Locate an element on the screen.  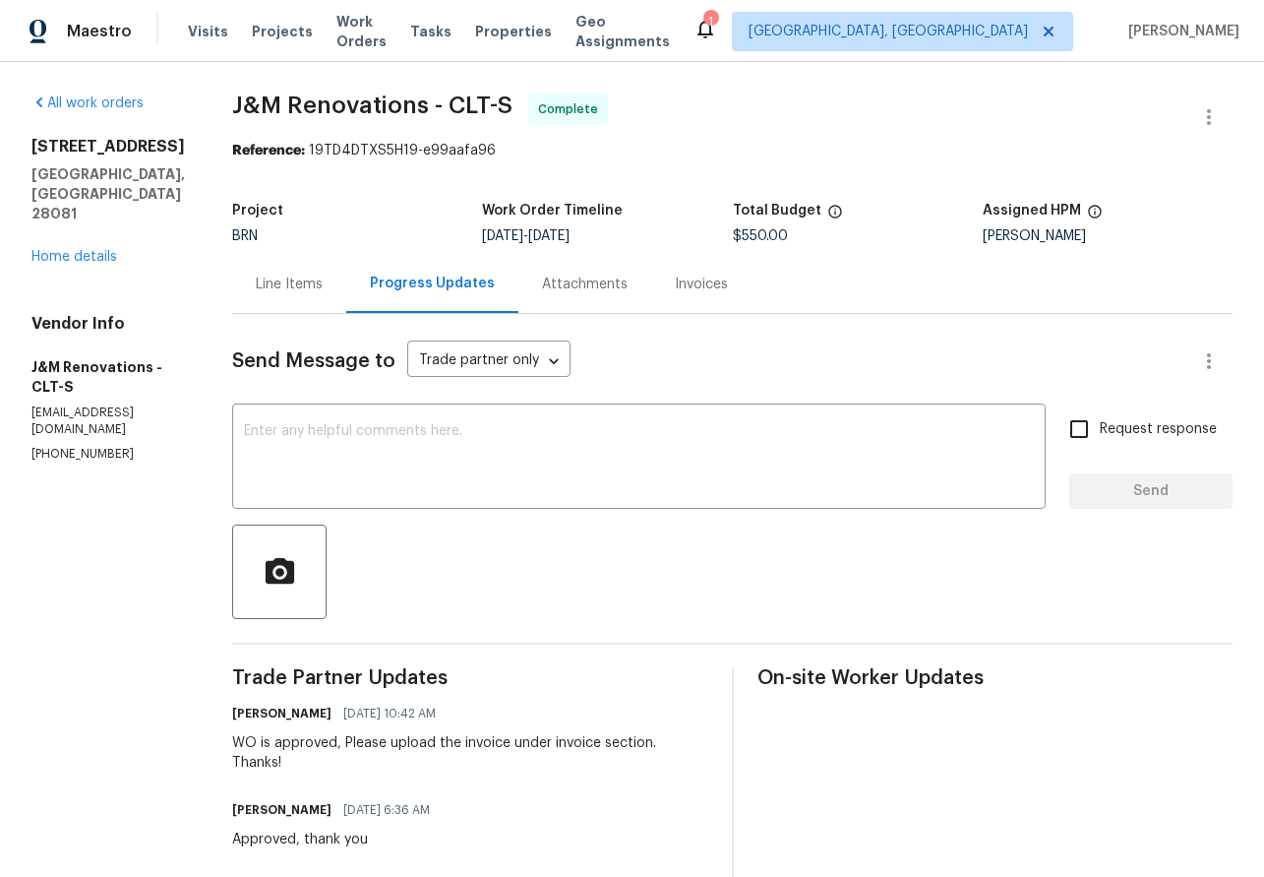
span: Trade Partner Updates is located at coordinates (470, 678).